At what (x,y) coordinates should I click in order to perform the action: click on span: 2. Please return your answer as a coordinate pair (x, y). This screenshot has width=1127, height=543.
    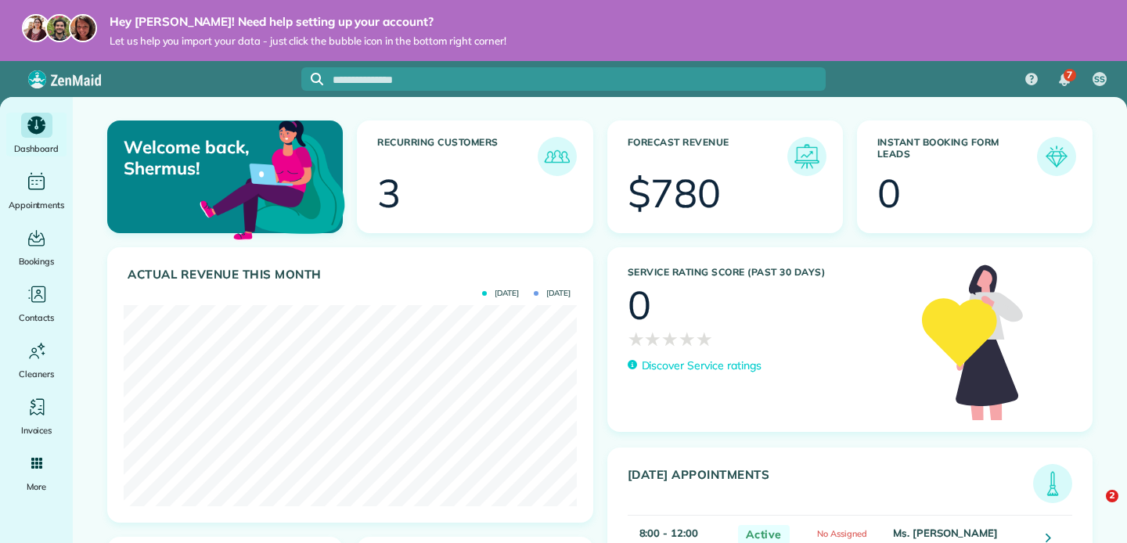
    Looking at the image, I should click on (1112, 496).